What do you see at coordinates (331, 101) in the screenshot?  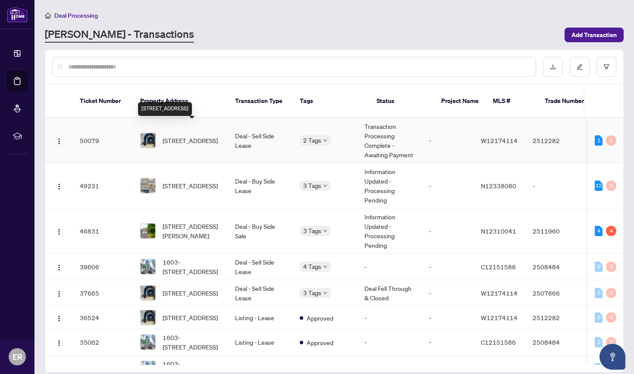 I see `th: Tags` at bounding box center [331, 101].